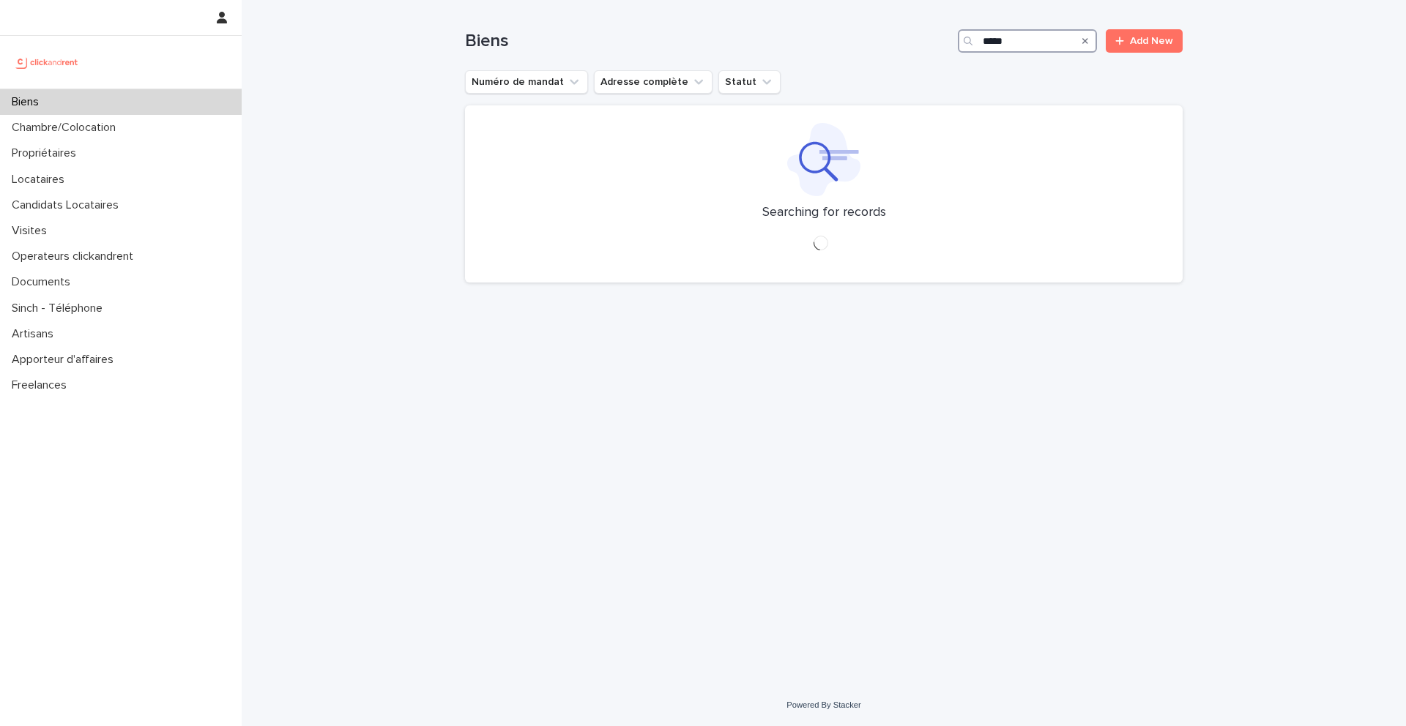 This screenshot has width=1406, height=726. What do you see at coordinates (1151, 41) in the screenshot?
I see `span: Add New` at bounding box center [1151, 41].